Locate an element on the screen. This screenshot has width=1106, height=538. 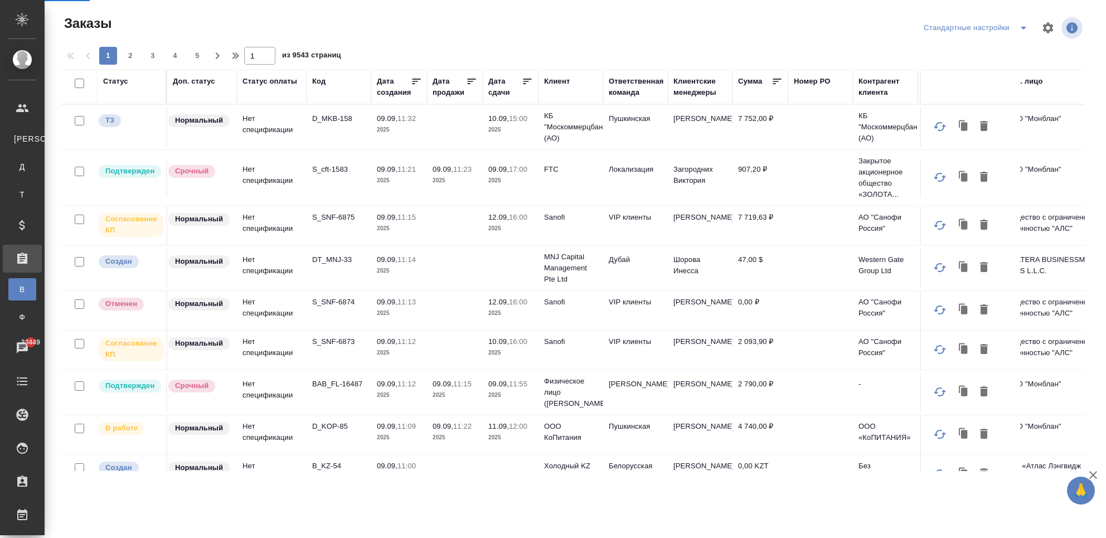
p: D_MKB-158 is located at coordinates (339, 119).